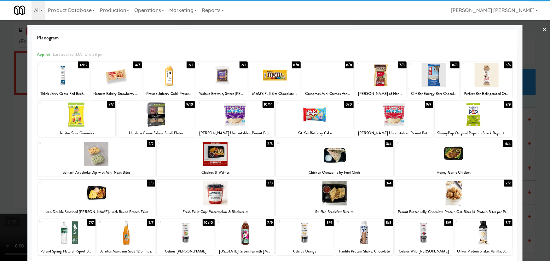  What do you see at coordinates (43, 54) in the screenshot?
I see `span: Applied` at bounding box center [43, 54].